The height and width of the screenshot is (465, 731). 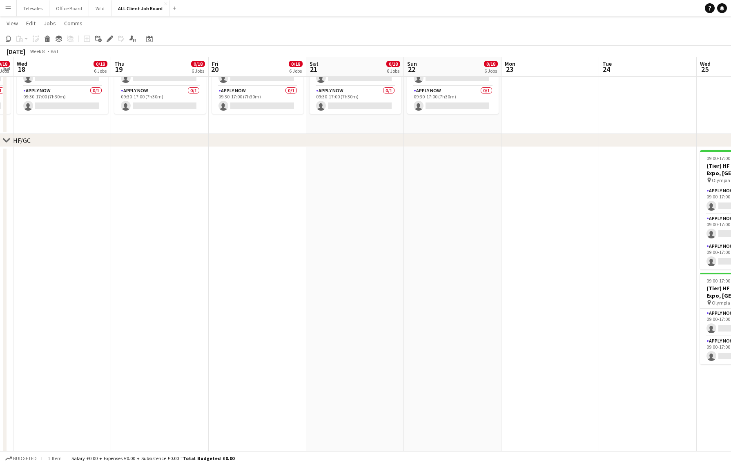 I want to click on span: 20, so click(x=215, y=69).